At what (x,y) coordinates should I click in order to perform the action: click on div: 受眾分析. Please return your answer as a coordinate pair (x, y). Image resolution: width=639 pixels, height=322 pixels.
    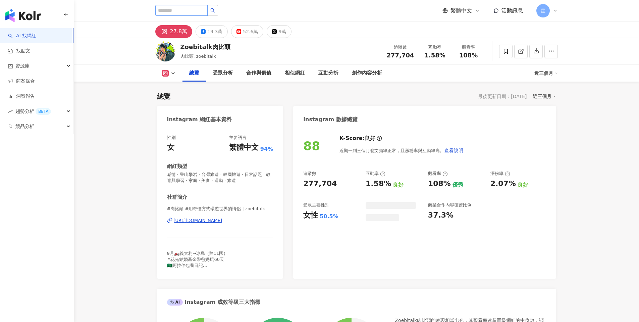
    Looking at the image, I should click on (223, 73).